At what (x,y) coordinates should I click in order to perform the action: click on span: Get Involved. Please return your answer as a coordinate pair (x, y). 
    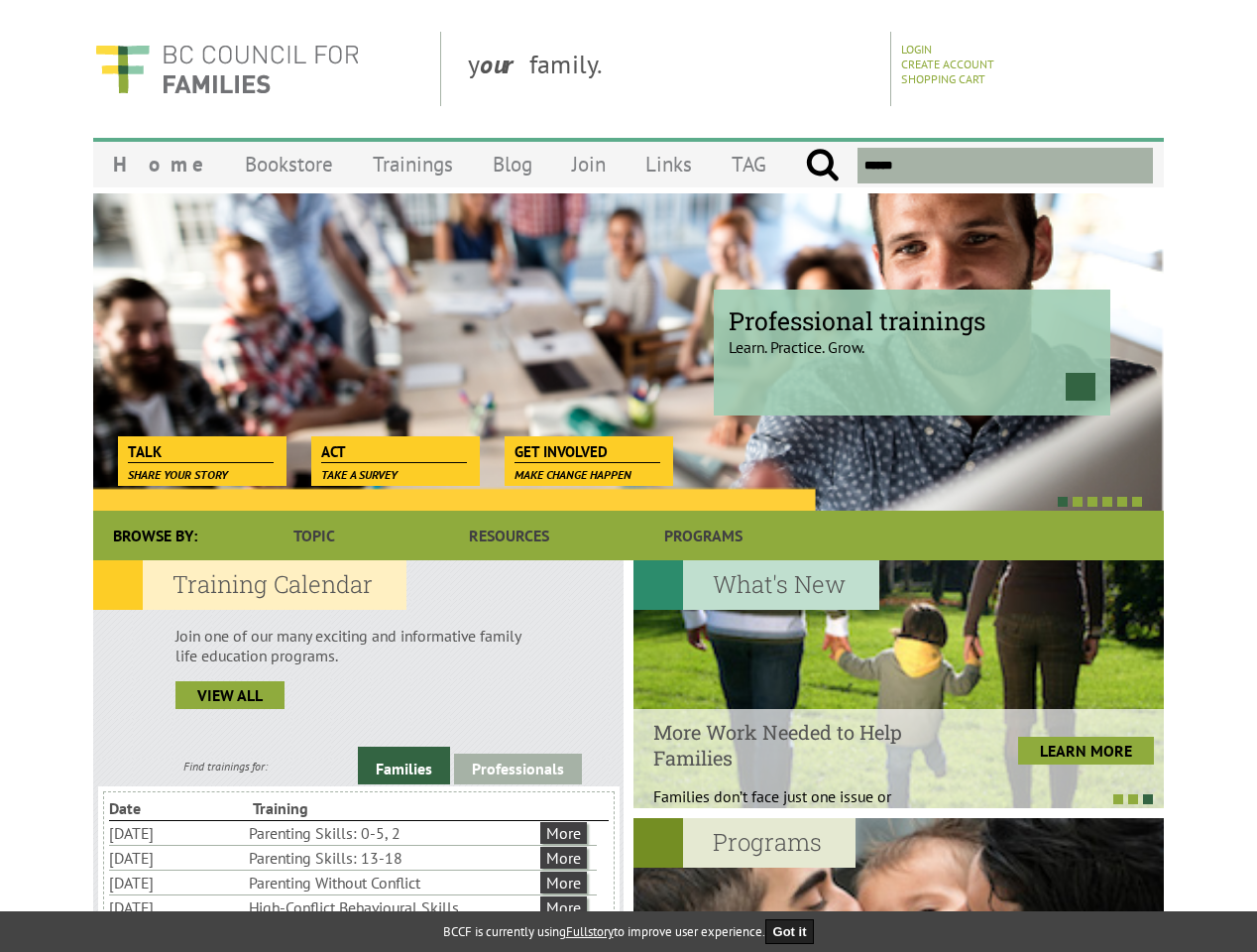
    Looking at the image, I should click on (587, 452).